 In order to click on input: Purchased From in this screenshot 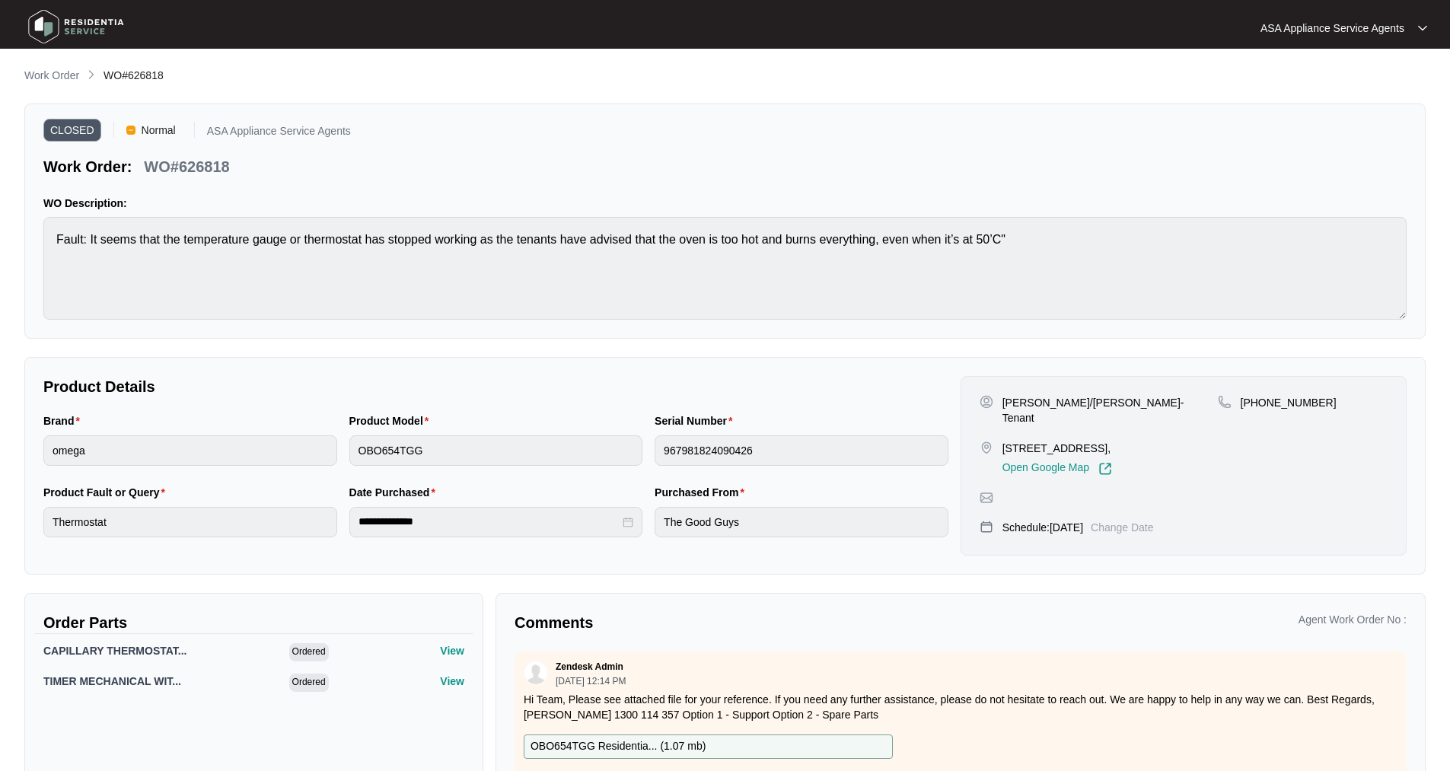, I will do `click(802, 522)`.